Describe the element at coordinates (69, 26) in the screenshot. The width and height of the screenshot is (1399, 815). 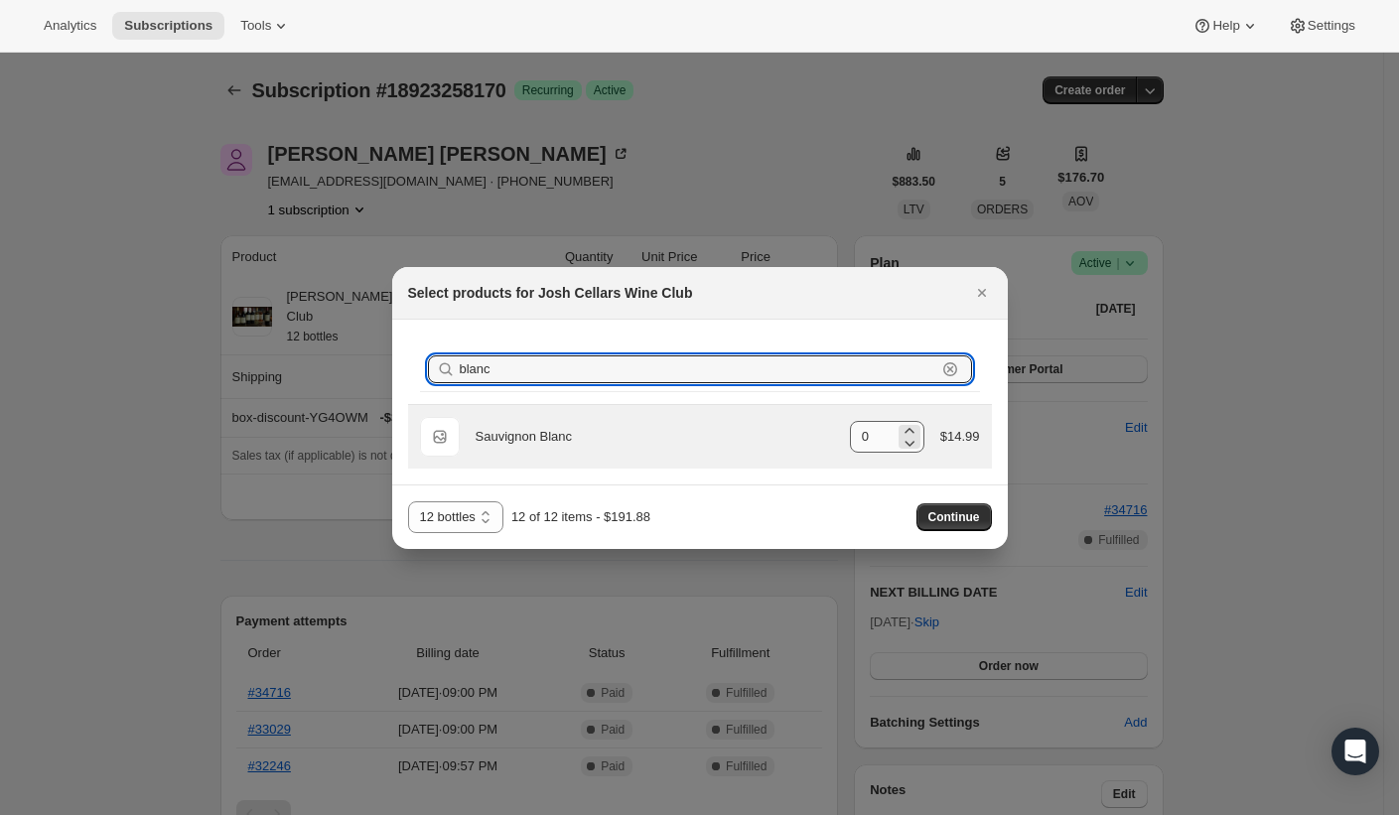
I see `span: Analytics` at that location.